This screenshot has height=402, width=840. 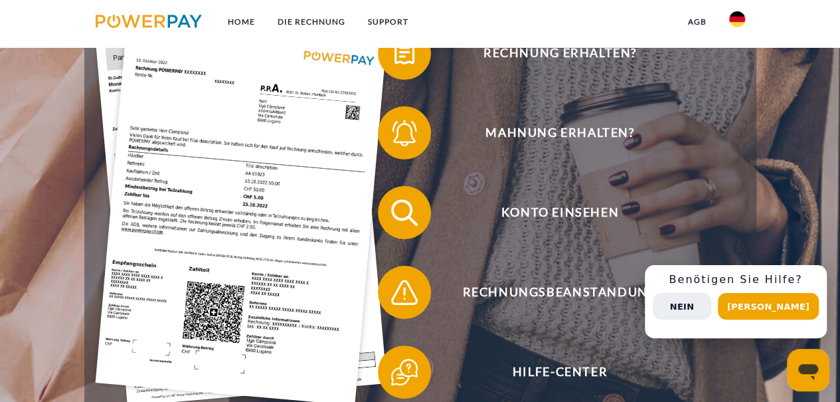 I want to click on button: Mahnung erhalten?, so click(x=551, y=133).